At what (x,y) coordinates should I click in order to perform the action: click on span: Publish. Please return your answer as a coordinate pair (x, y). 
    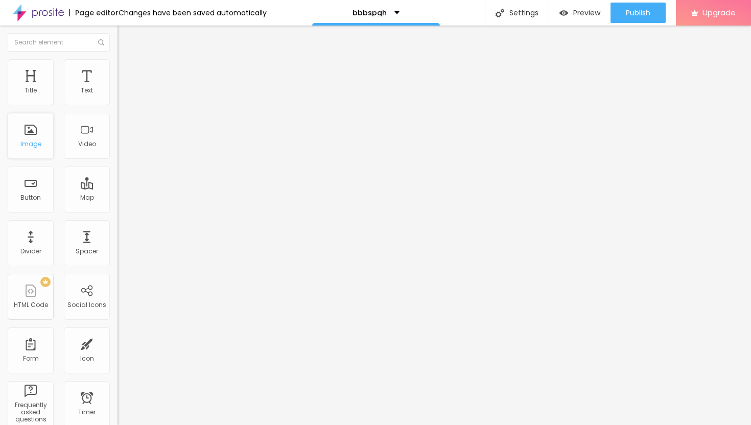
    Looking at the image, I should click on (638, 13).